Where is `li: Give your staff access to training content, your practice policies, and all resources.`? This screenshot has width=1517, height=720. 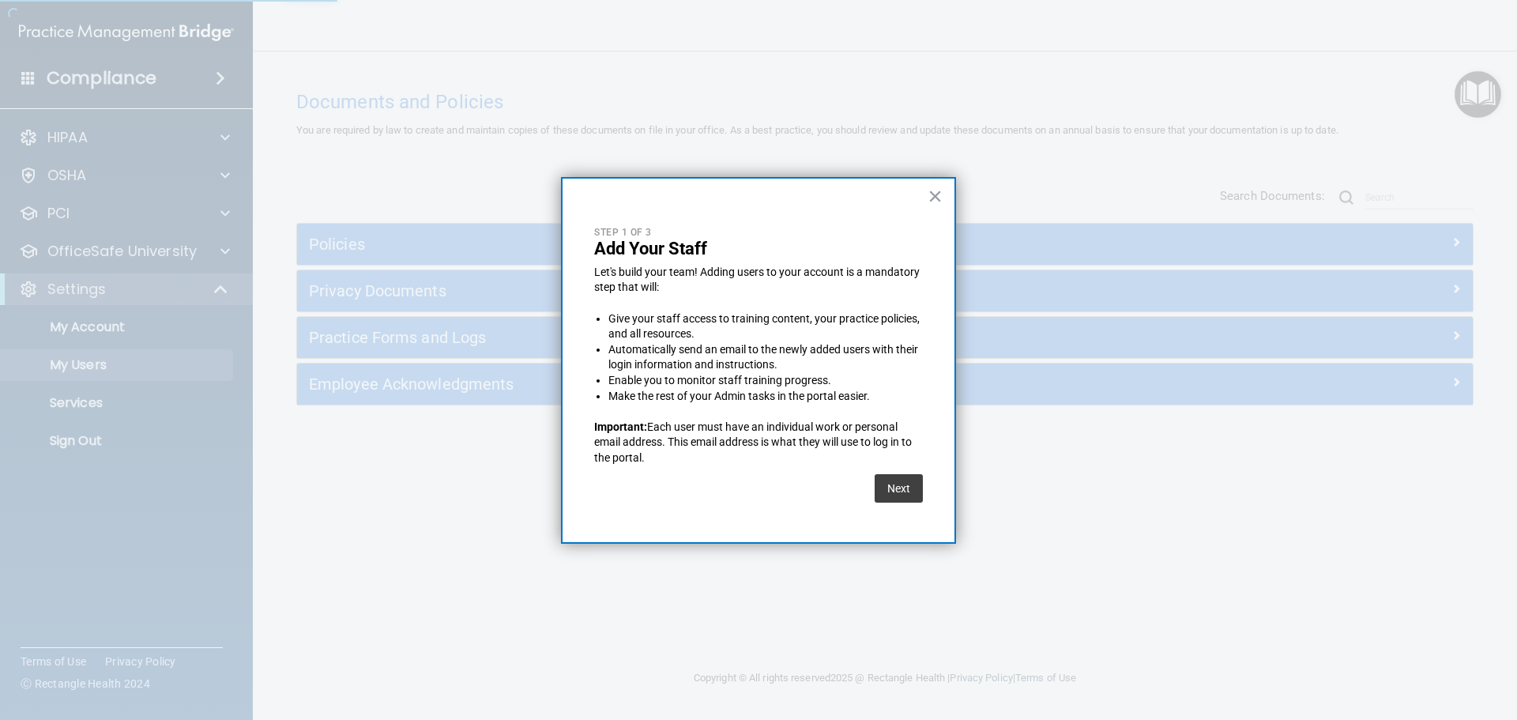 li: Give your staff access to training content, your practice policies, and all resources. is located at coordinates (766, 326).